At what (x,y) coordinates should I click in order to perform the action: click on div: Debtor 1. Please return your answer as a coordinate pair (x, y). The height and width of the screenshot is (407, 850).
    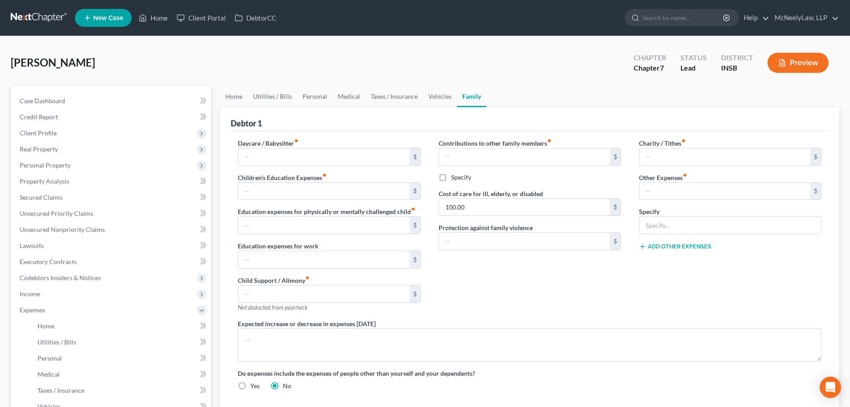
    Looking at the image, I should click on (246, 123).